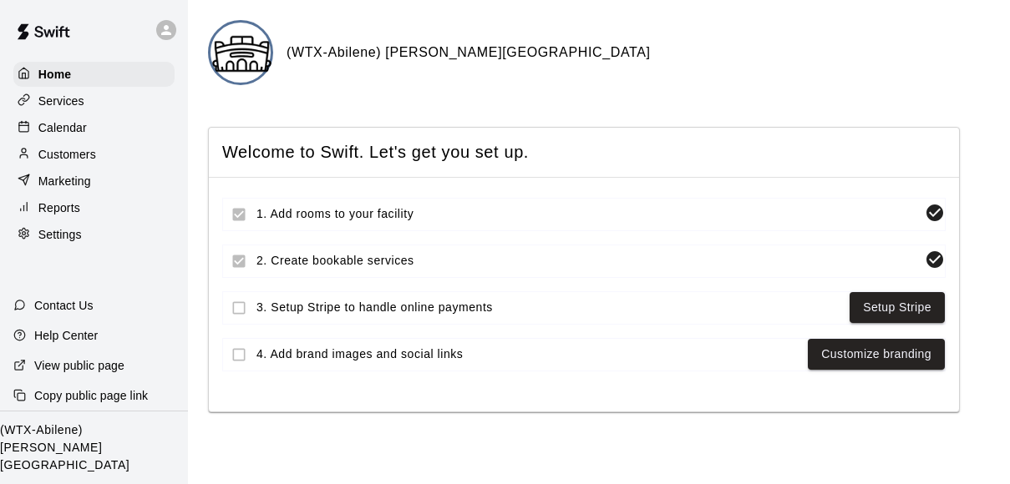 This screenshot has width=1010, height=484. Describe the element at coordinates (584, 152) in the screenshot. I see `span: Welcome to Swift. Let's get you set up.` at that location.